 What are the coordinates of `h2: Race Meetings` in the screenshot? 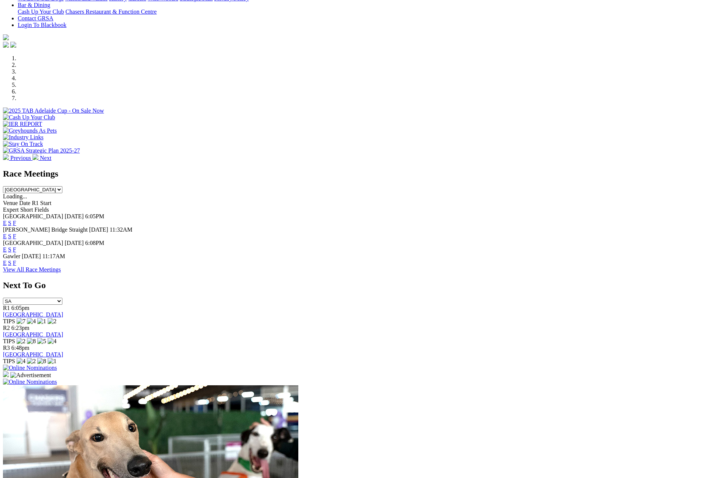 It's located at (359, 174).